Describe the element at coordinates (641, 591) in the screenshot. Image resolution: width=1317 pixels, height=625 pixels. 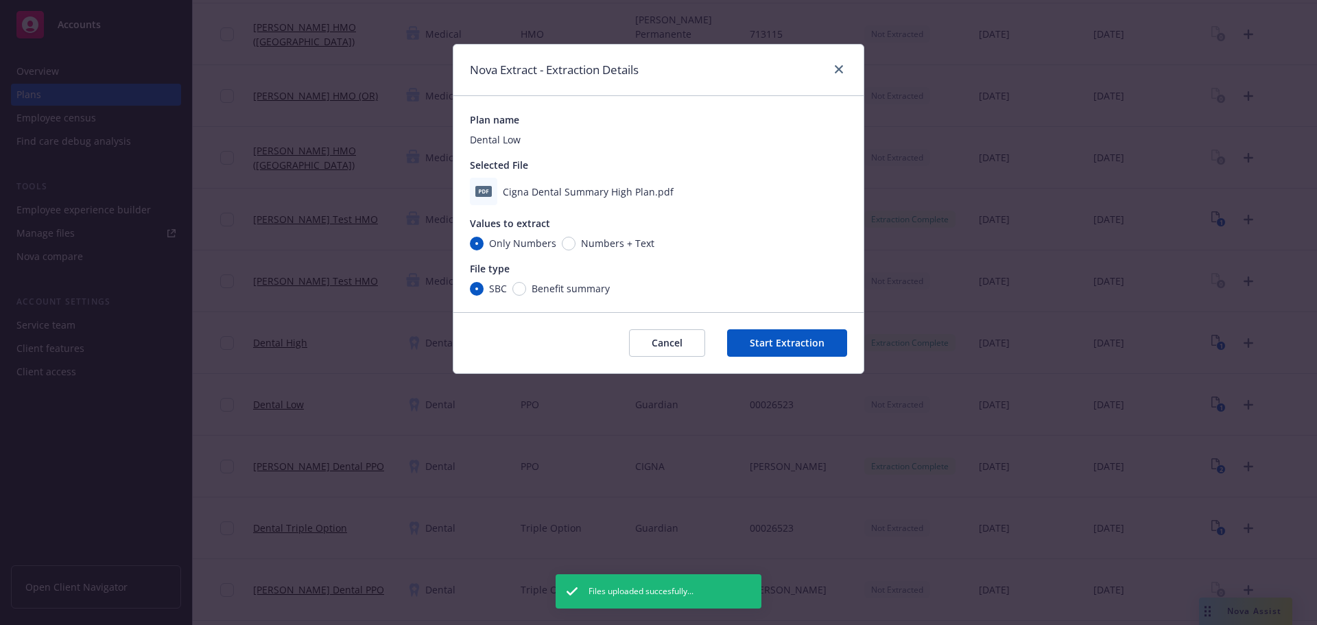
I see `span: Files uploaded succesfully...` at that location.